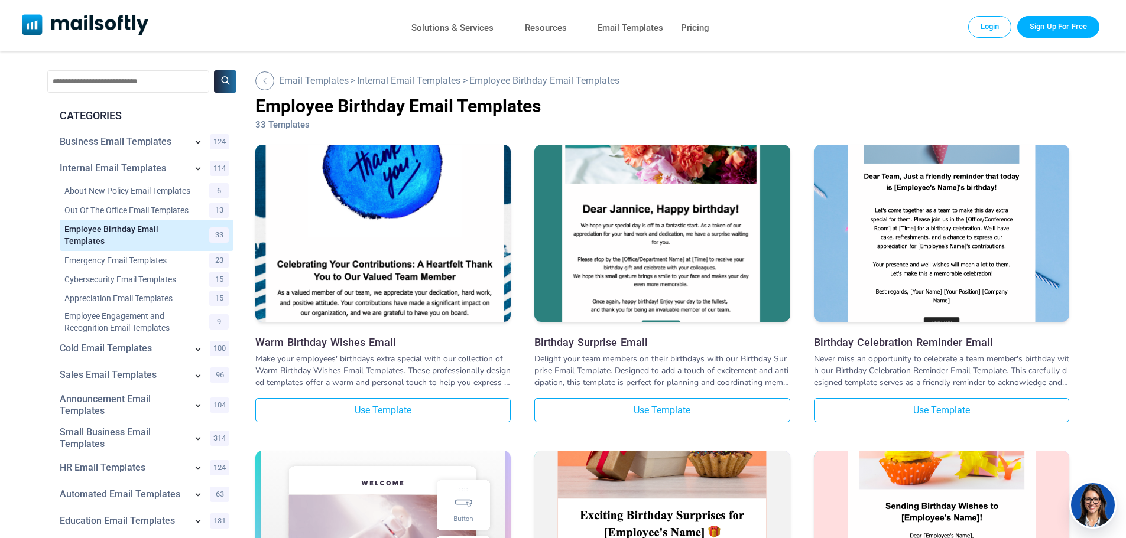 The height and width of the screenshot is (538, 1126). Describe the element at coordinates (383, 342) in the screenshot. I see `h3: Warm Birthday Wishes Email` at that location.